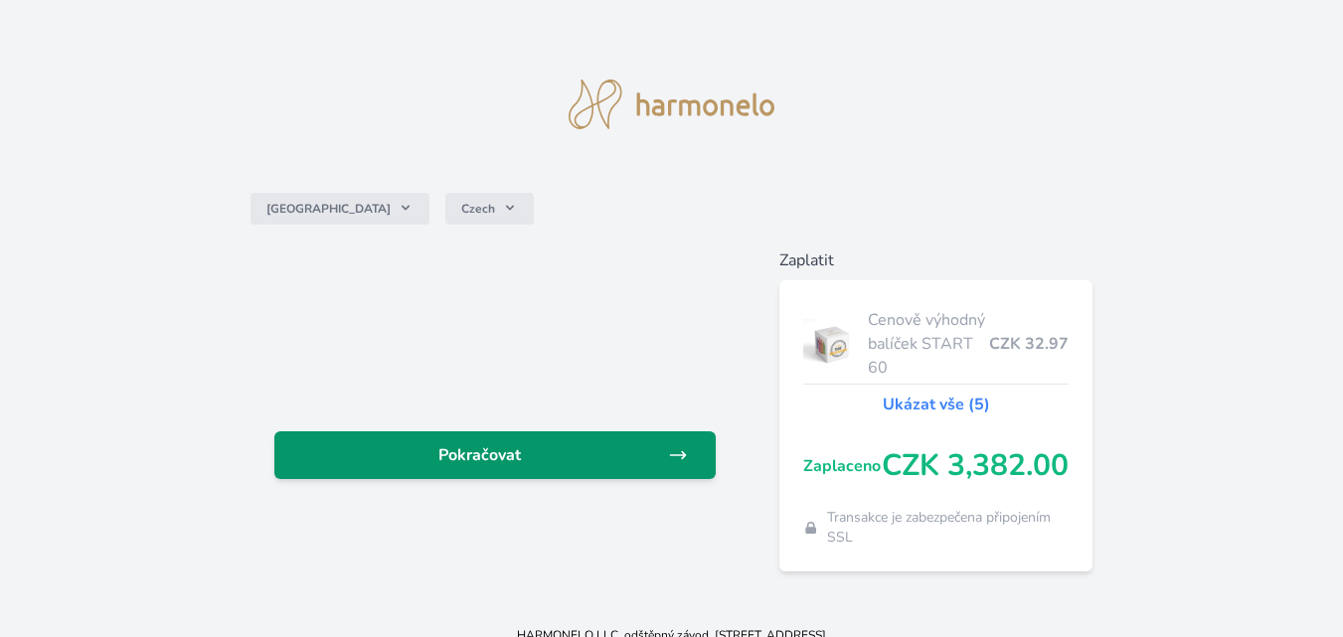  Describe the element at coordinates (672, 104) in the screenshot. I see `img: logo.svg` at that location.